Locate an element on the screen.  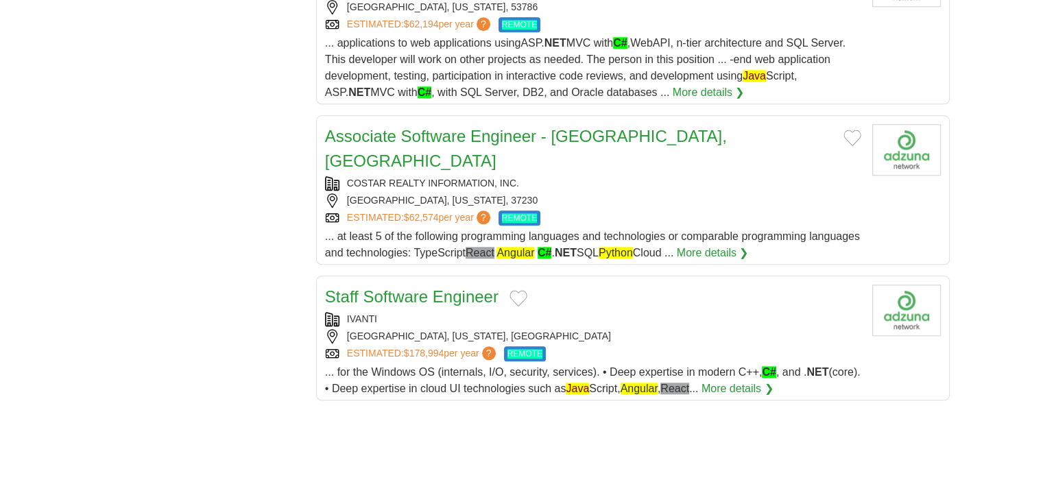
span: $178,994 is located at coordinates (424, 353).